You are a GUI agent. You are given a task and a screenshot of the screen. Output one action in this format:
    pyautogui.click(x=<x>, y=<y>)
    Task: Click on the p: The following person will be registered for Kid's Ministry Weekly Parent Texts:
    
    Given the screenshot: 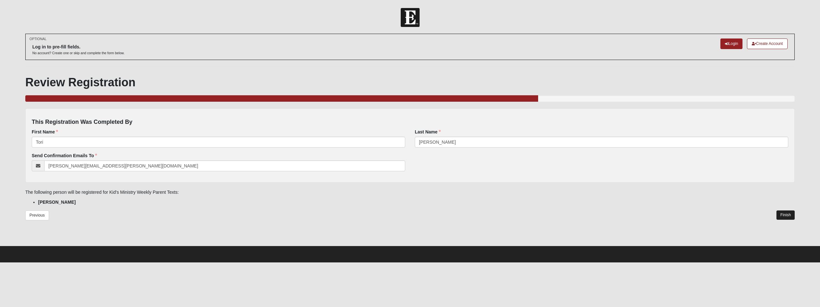 What is the action you would take?
    pyautogui.click(x=410, y=192)
    